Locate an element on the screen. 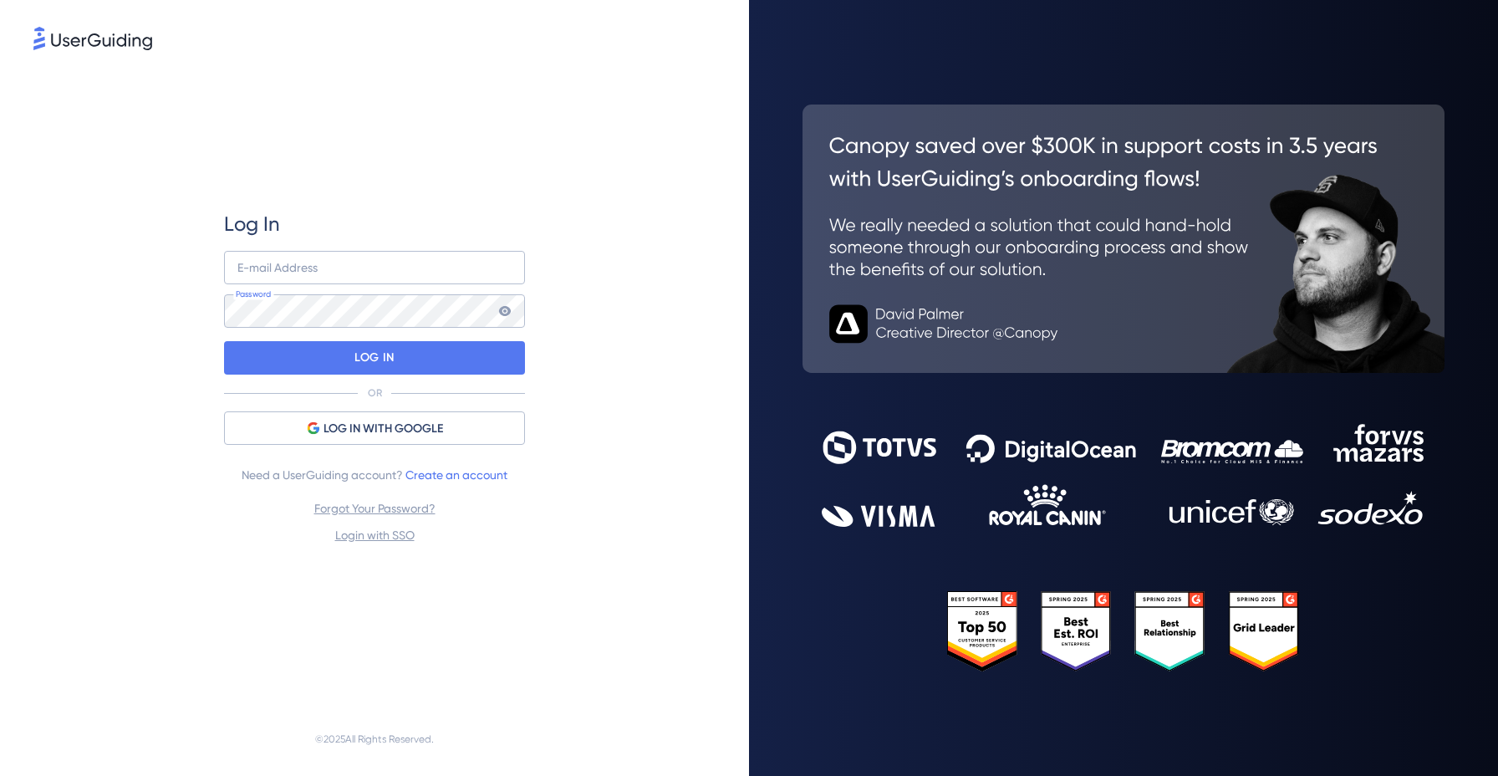 This screenshot has height=776, width=1498. span: © 2025 All Rights Reserved. is located at coordinates (375, 739).